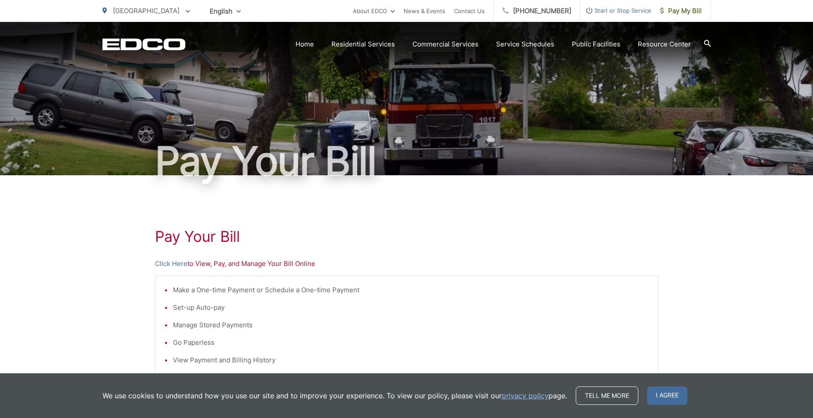 This screenshot has height=418, width=813. What do you see at coordinates (424, 11) in the screenshot?
I see `a: News & Events` at bounding box center [424, 11].